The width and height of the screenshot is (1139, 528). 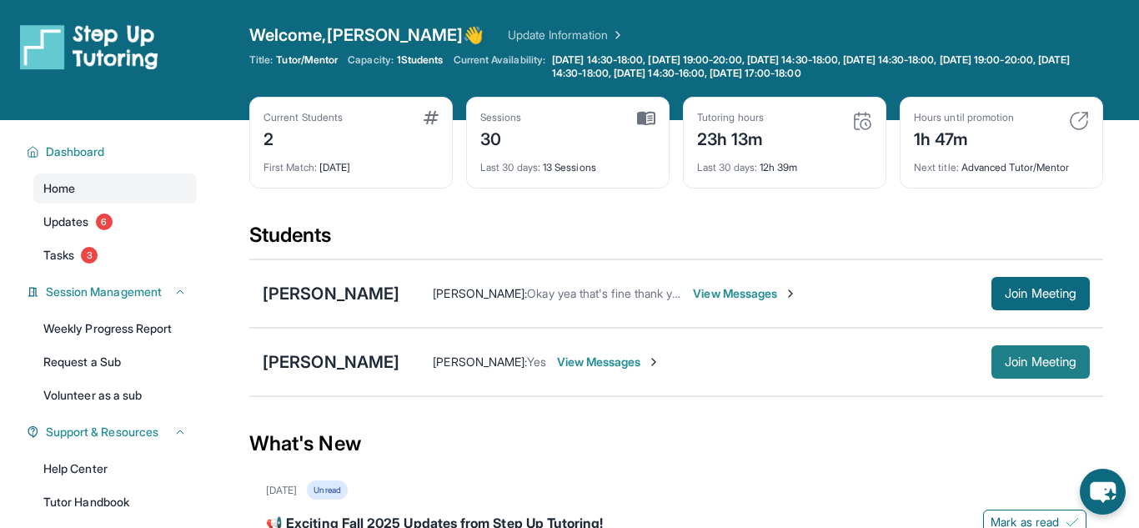 What do you see at coordinates (616, 35) in the screenshot?
I see `img: Chevron Right` at bounding box center [616, 35].